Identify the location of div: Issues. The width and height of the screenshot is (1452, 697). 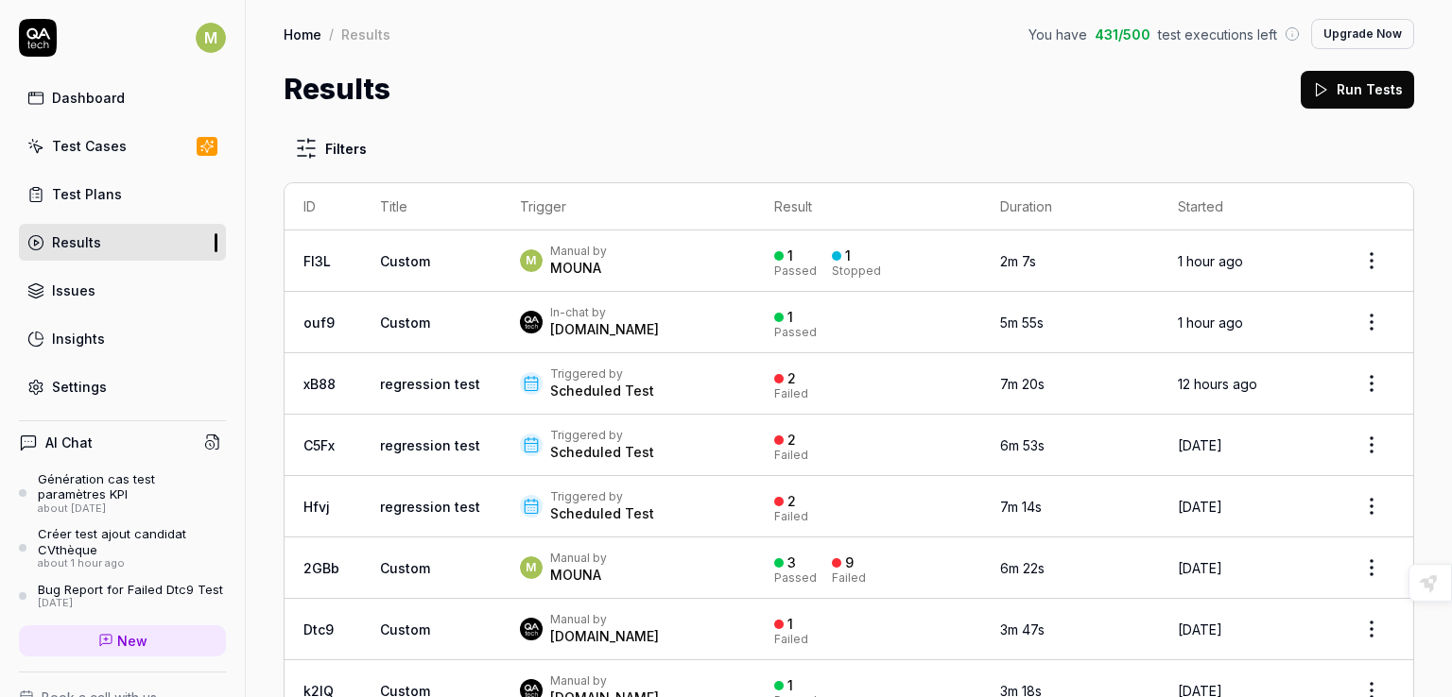
(74, 290).